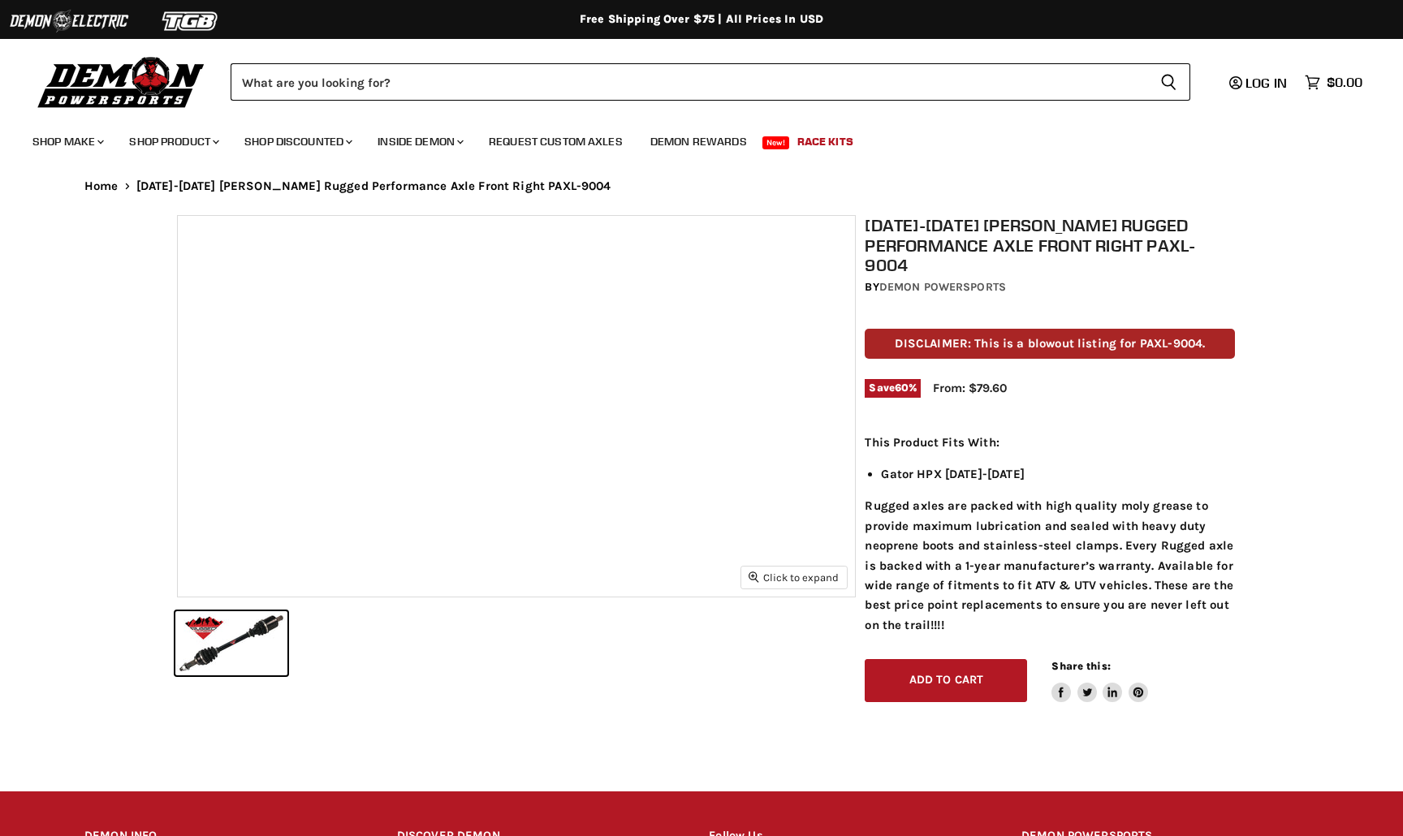  What do you see at coordinates (1050, 533) in the screenshot?
I see `div: Rugged axles are packed with high quality moly grease to provide maximum lubrication and sealed w...` at bounding box center [1050, 533].